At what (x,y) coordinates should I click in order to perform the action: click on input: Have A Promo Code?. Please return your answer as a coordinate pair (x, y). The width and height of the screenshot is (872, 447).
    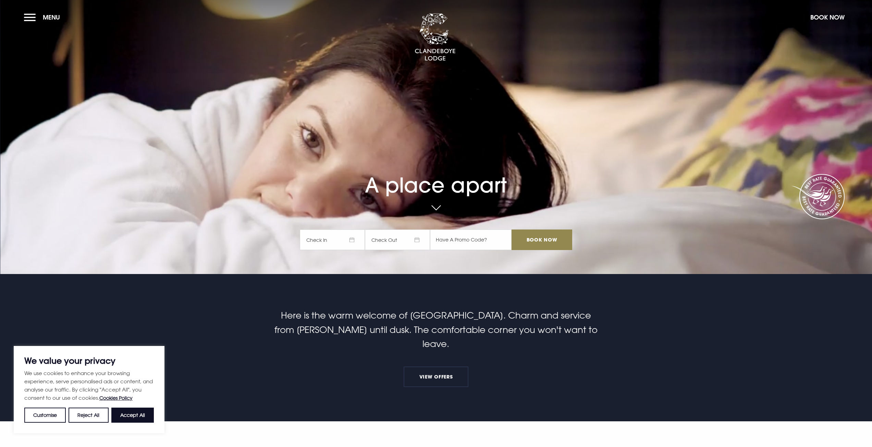
    Looking at the image, I should click on (471, 240).